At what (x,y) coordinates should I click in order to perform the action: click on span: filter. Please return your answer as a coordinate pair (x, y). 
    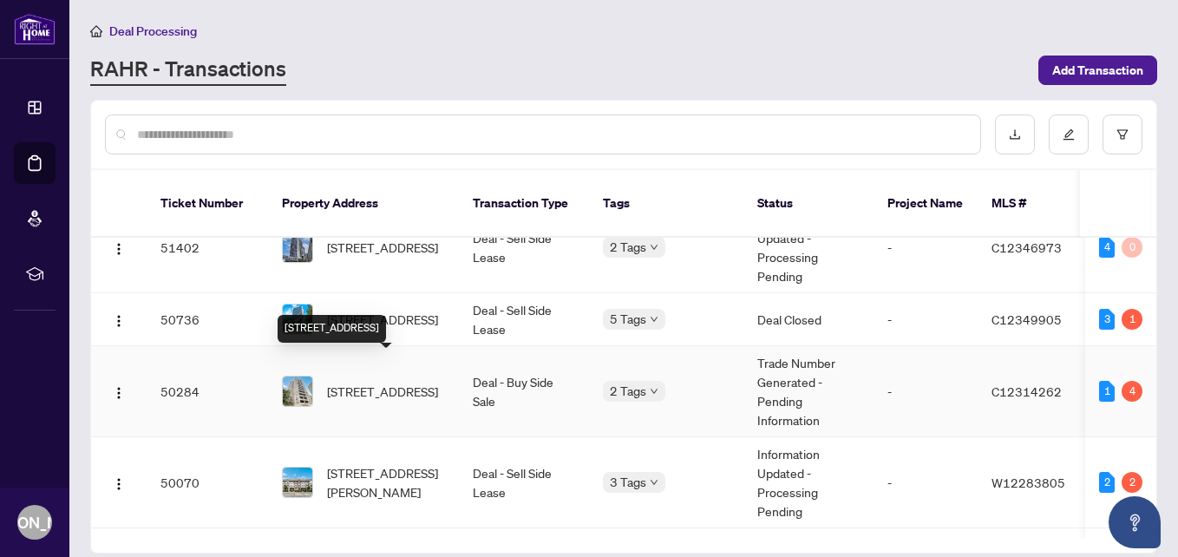
    Looking at the image, I should click on (1122, 134).